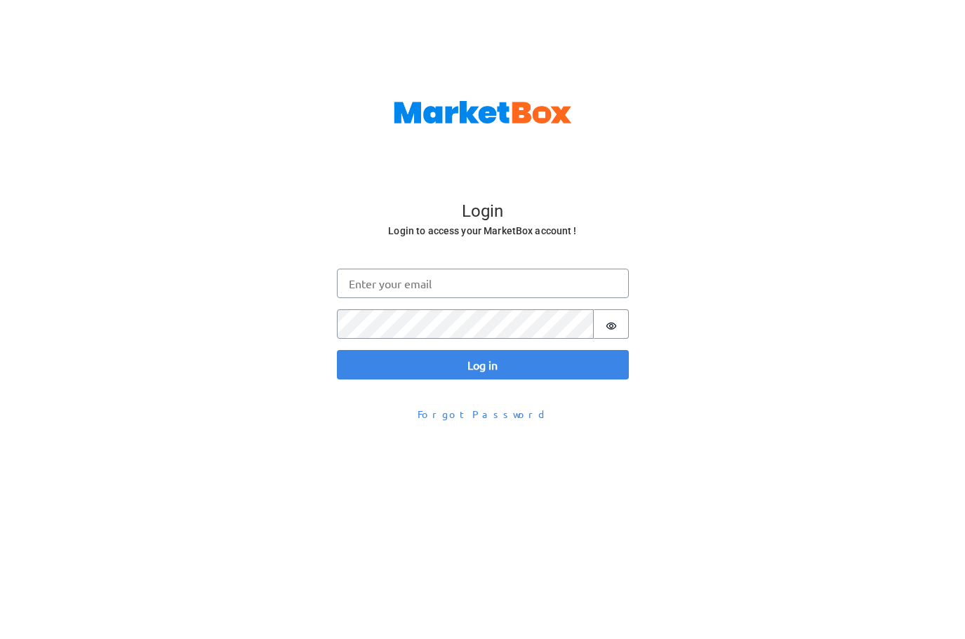 The height and width of the screenshot is (639, 965). I want to click on button: Show password, so click(611, 324).